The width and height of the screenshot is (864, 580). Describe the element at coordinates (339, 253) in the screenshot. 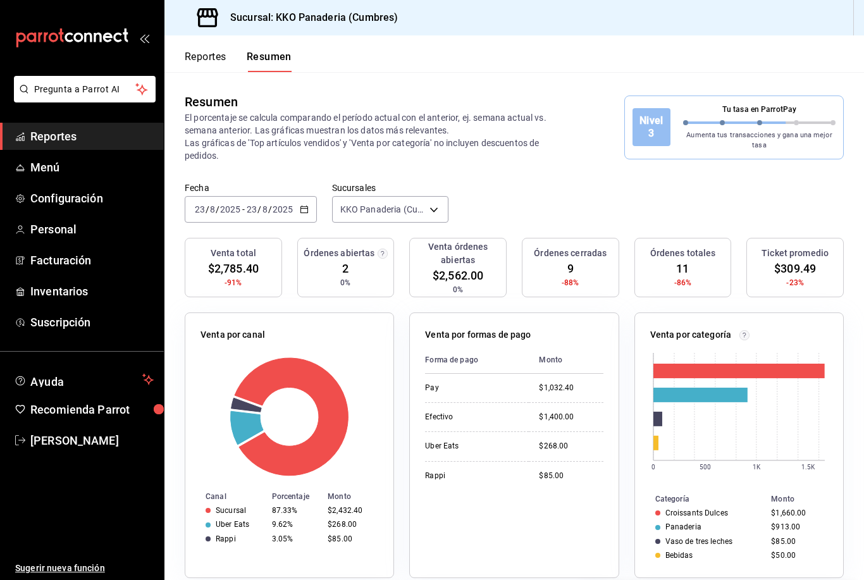

I see `h3: Órdenes abiertas` at that location.